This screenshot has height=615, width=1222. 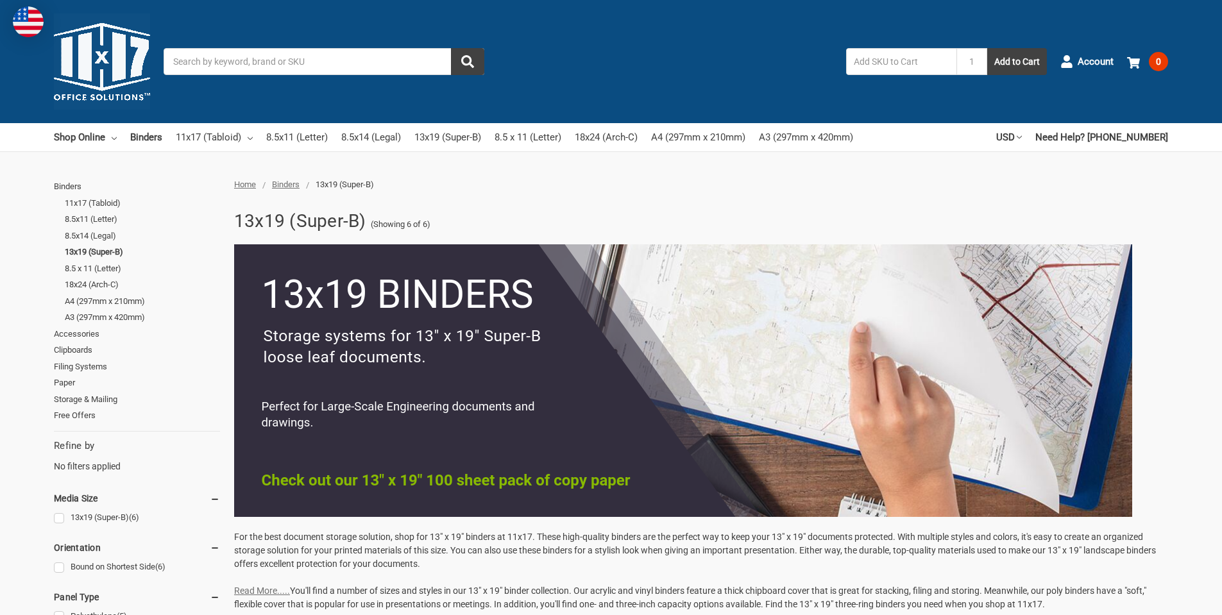 I want to click on input: Search by keyword, brand or SKU, so click(x=324, y=62).